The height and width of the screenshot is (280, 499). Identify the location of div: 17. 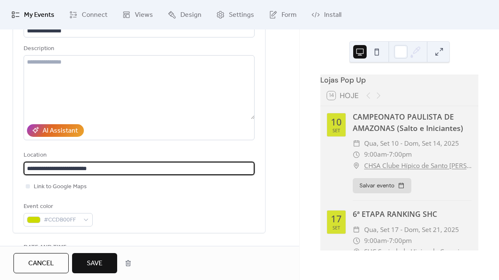
(336, 219).